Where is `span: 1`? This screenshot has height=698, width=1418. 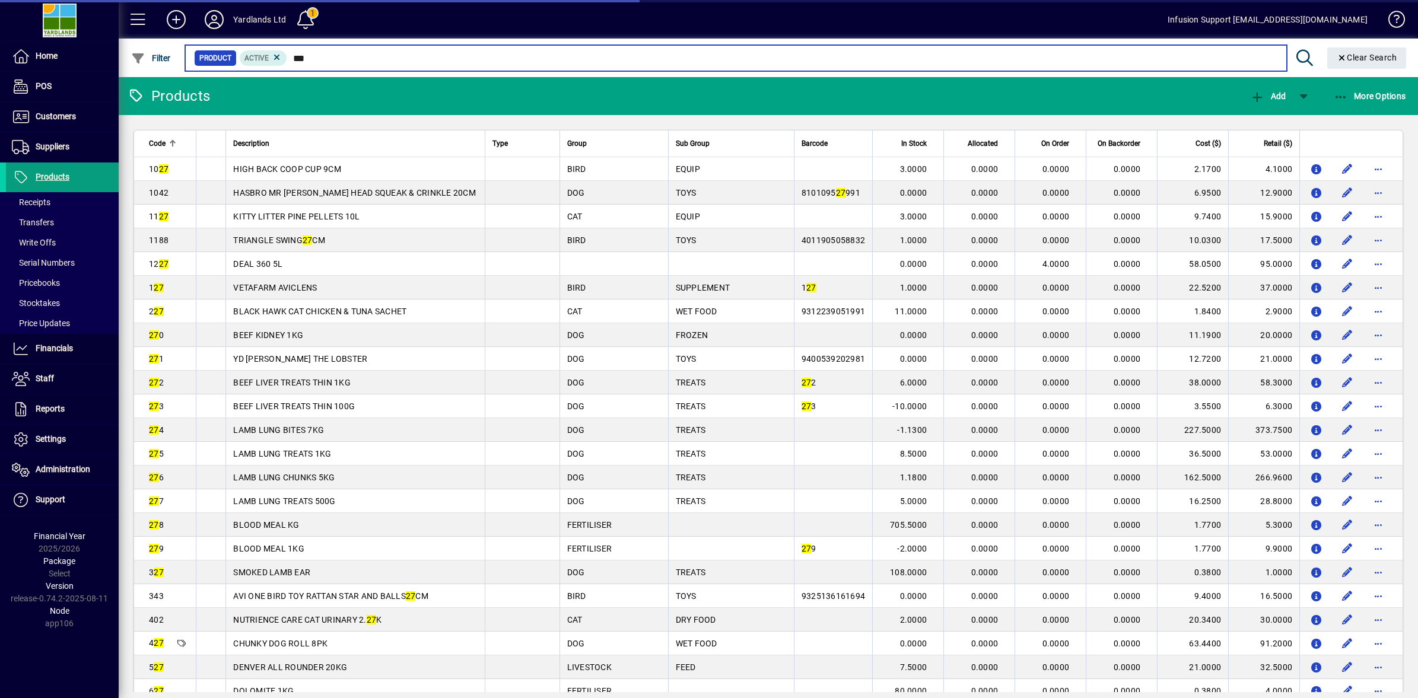
span: 1 is located at coordinates (808, 288).